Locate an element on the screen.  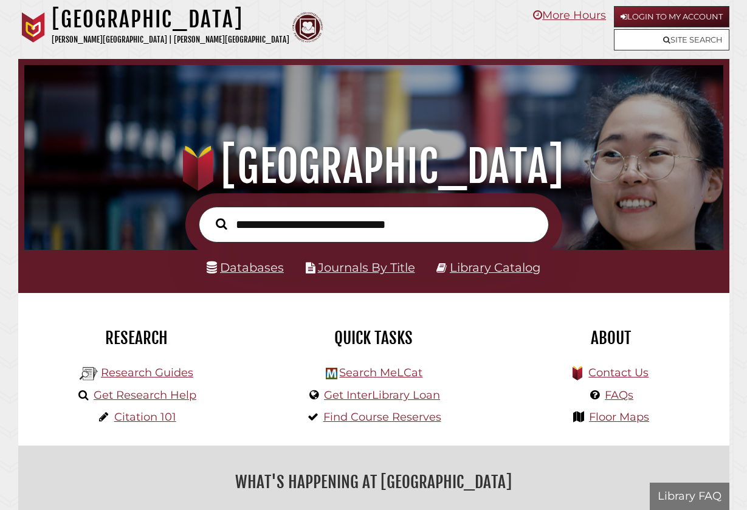
a: Citation 101 is located at coordinates (145, 417).